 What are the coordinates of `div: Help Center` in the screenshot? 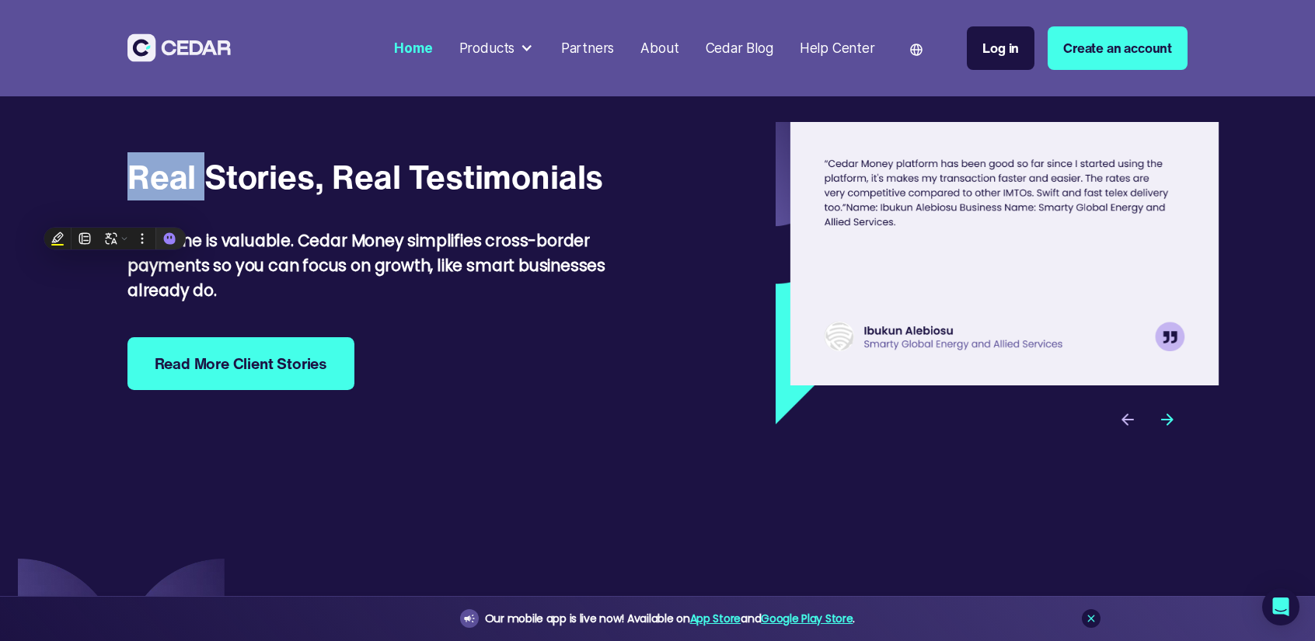 It's located at (837, 48).